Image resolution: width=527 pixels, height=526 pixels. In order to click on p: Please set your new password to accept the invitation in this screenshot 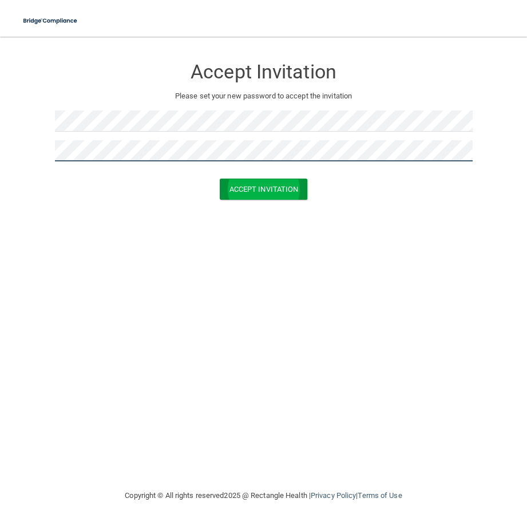, I will do `click(264, 96)`.